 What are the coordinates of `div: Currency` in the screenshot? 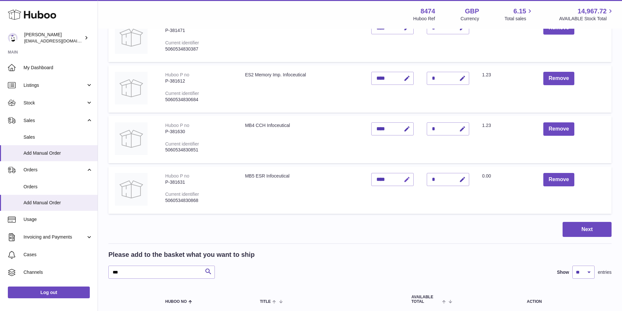 It's located at (470, 19).